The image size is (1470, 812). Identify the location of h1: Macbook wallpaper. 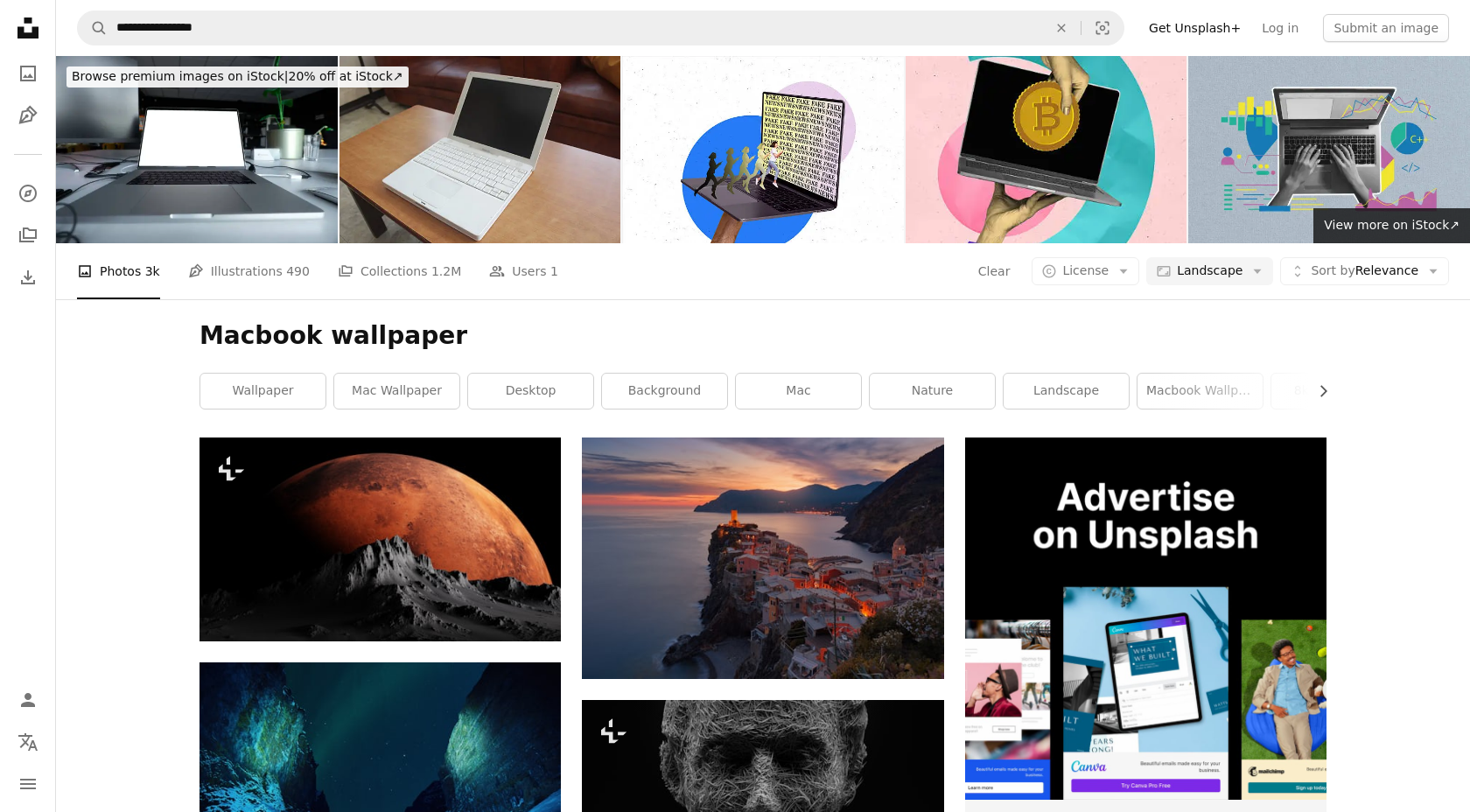
(763, 336).